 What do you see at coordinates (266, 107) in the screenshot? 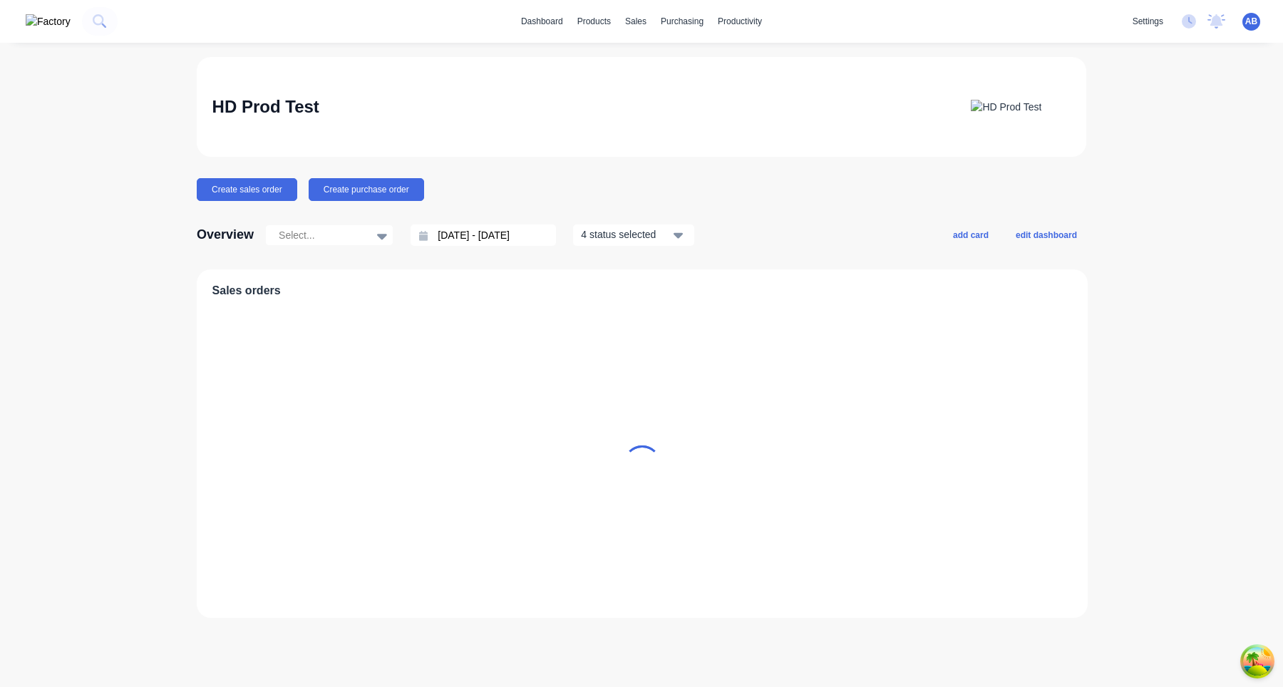
I see `div: HD Prod Test` at bounding box center [266, 107].